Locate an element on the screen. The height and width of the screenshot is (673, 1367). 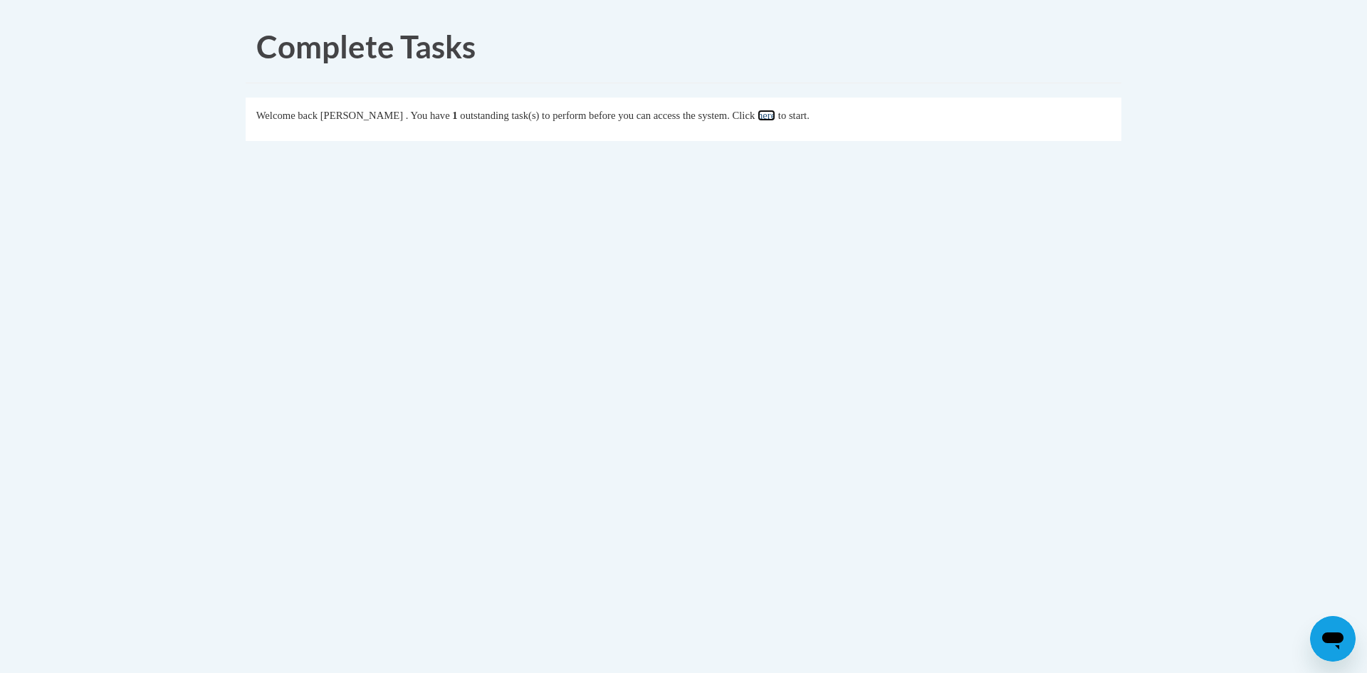
span: Complete Tasks is located at coordinates (366, 46).